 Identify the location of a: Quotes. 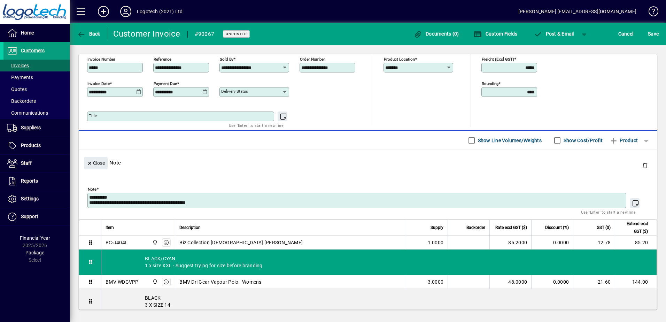
(37, 89).